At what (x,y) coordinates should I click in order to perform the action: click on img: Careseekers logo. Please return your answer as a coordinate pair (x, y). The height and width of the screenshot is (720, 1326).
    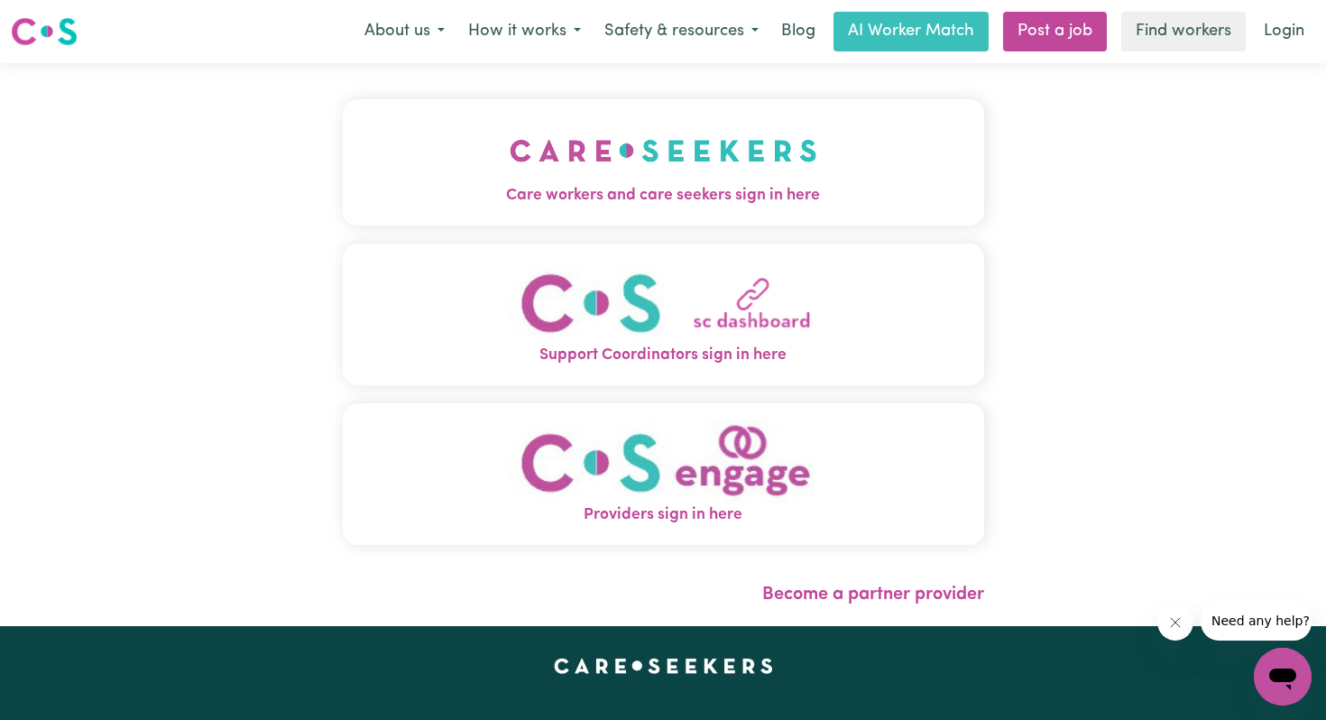
    Looking at the image, I should click on (44, 32).